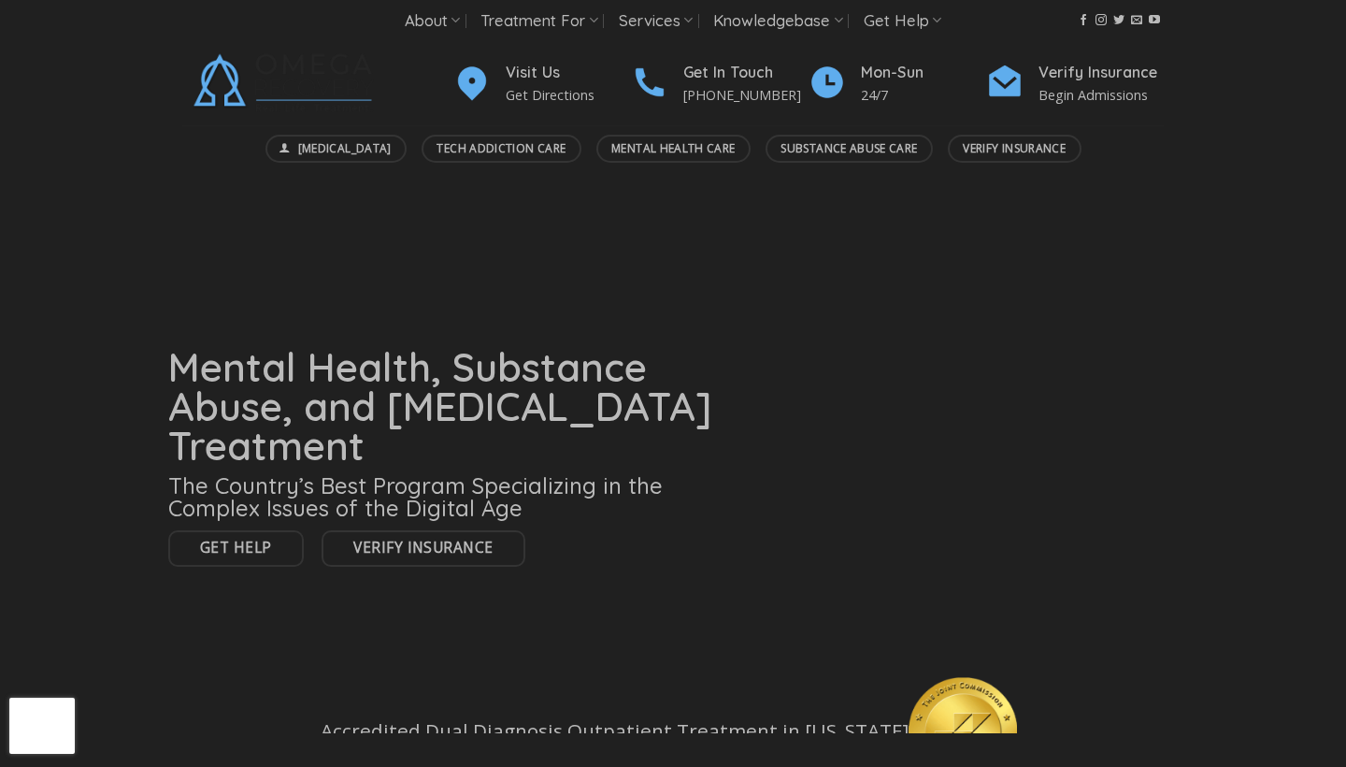 Image resolution: width=1346 pixels, height=767 pixels. What do you see at coordinates (568, 94) in the screenshot?
I see `p: Get Directions` at bounding box center [568, 94].